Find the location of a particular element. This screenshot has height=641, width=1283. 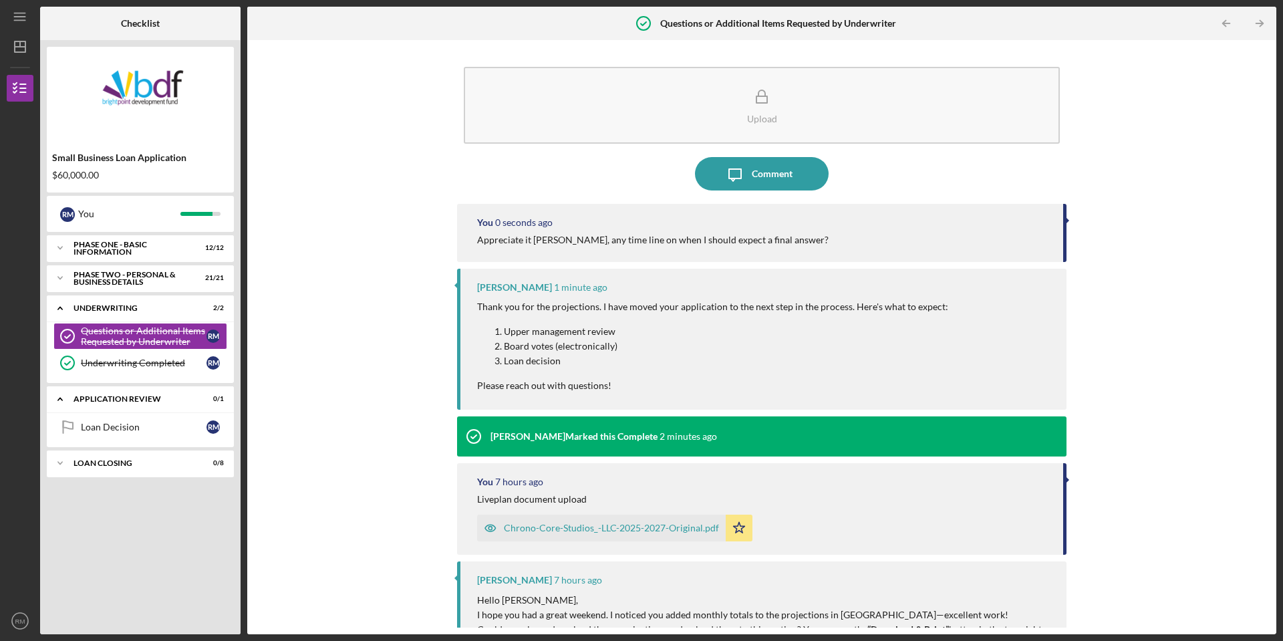

div: Application Review is located at coordinates (132, 399).